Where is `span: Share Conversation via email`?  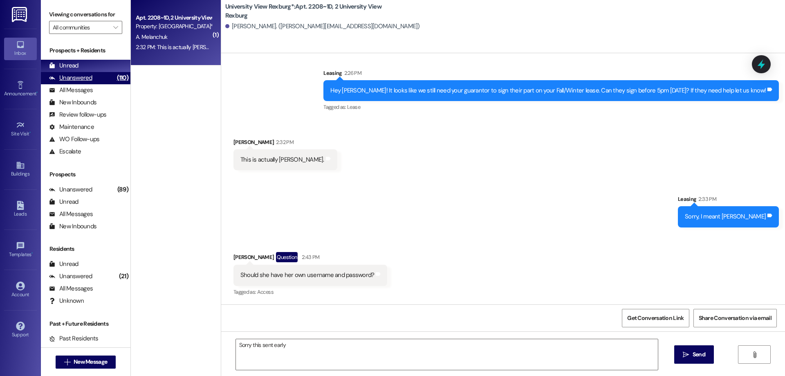 span: Share Conversation via email is located at coordinates (735, 318).